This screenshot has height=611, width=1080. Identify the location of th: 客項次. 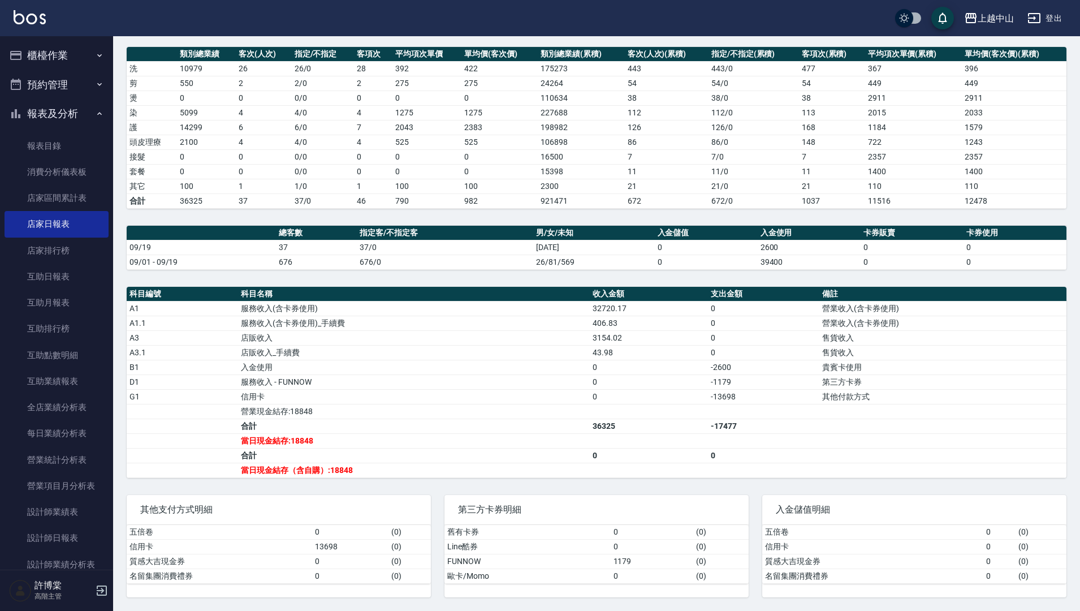
(373, 54).